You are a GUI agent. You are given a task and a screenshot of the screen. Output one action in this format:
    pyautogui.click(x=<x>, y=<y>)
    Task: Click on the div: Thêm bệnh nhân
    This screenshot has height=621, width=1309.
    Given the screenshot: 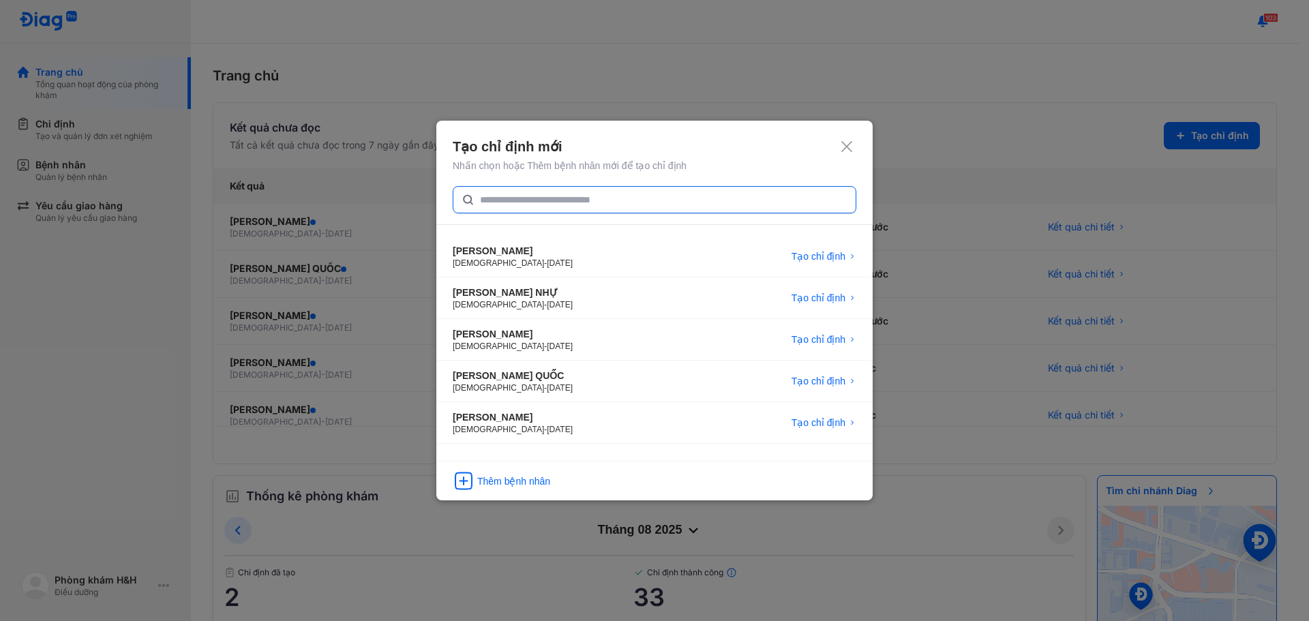 What is the action you would take?
    pyautogui.click(x=513, y=481)
    